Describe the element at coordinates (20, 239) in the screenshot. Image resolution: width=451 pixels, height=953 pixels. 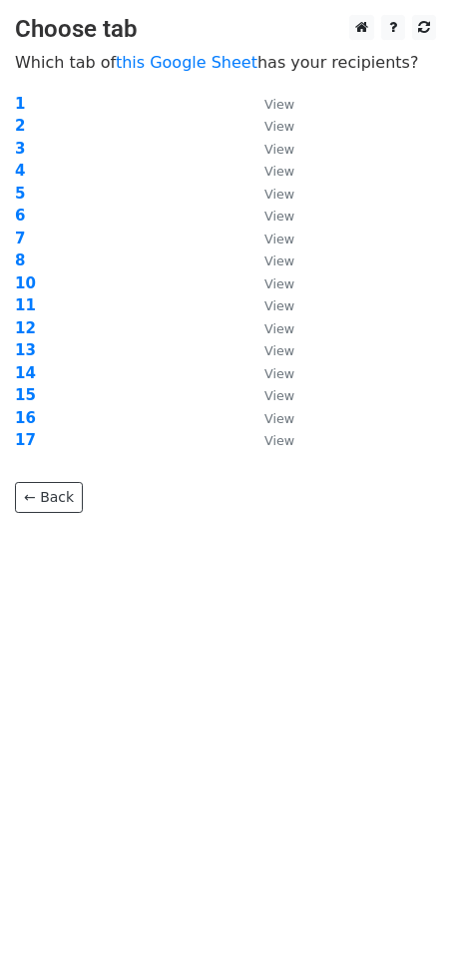
I see `strong: 7` at that location.